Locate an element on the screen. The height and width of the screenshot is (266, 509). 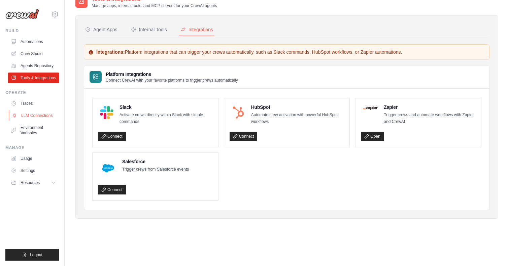
p: Activate crews directly within Slack with simple commands is located at coordinates (166, 118).